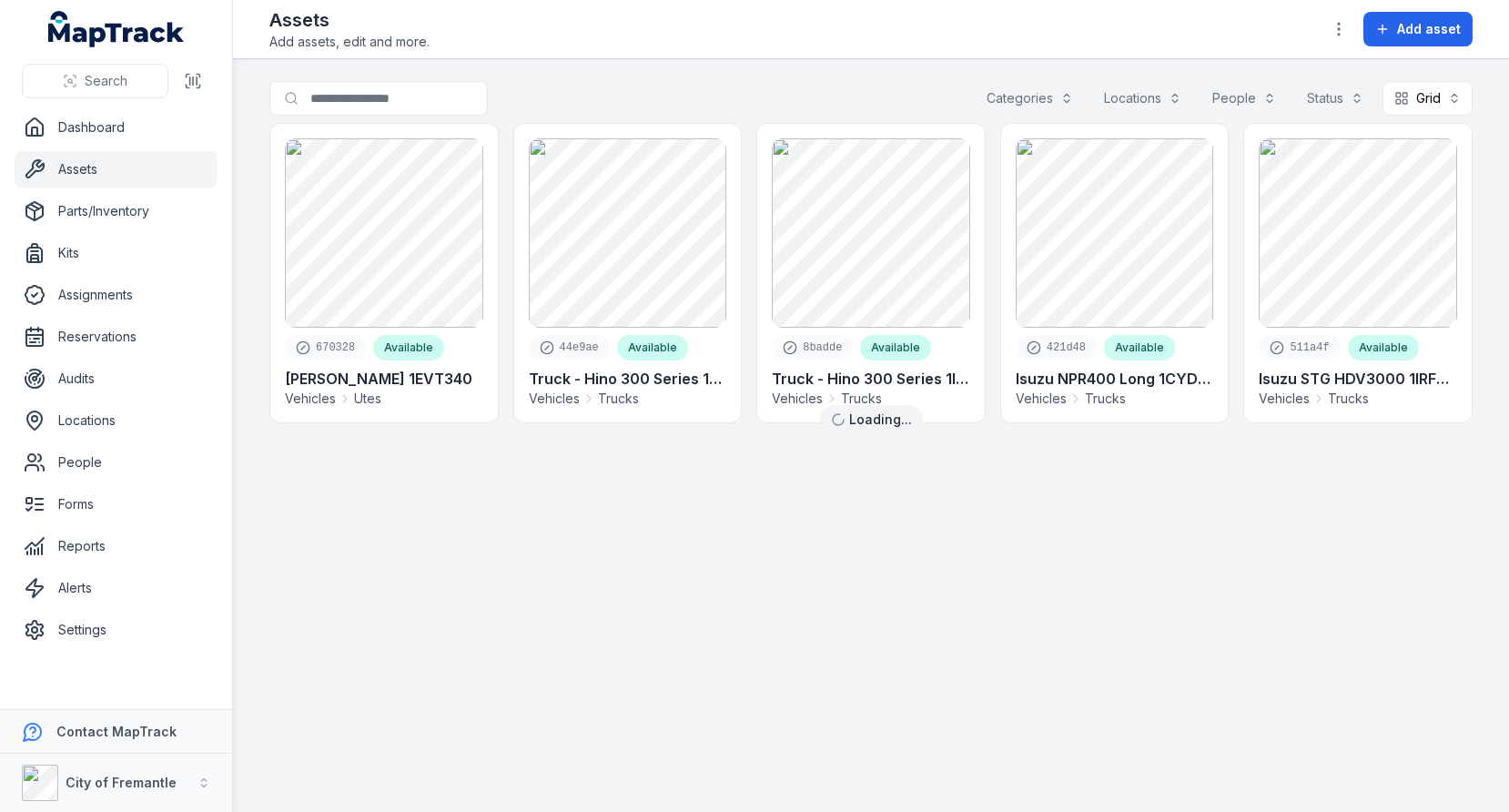 The image size is (1509, 812). Describe the element at coordinates (117, 29) in the screenshot. I see `a: MapTrack` at that location.